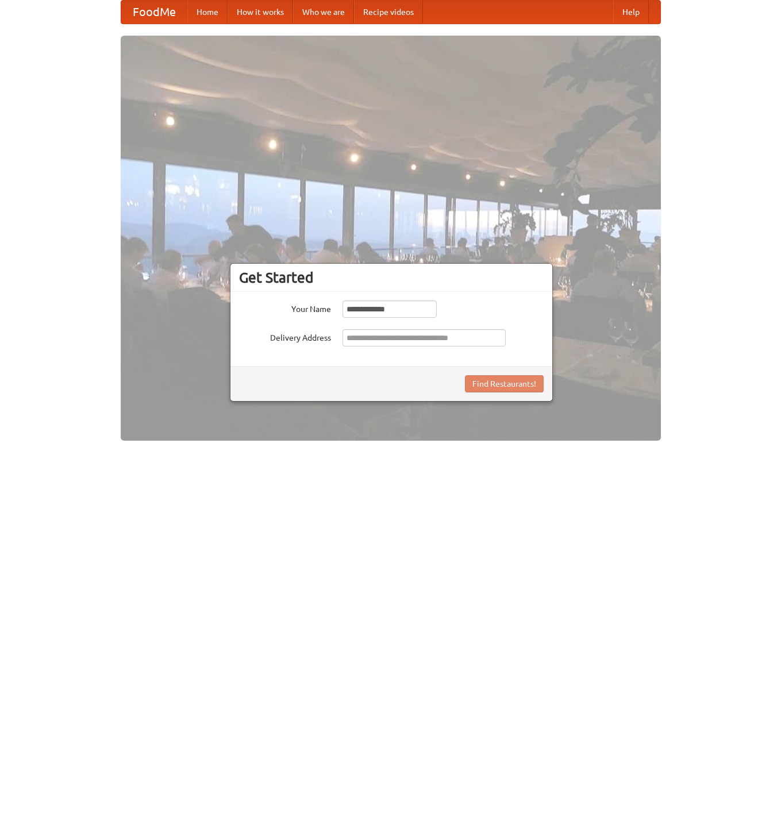  I want to click on a: Help, so click(631, 12).